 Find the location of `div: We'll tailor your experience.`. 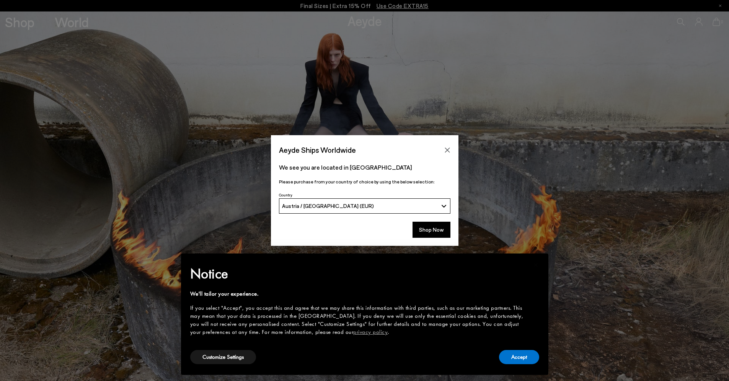

div: We'll tailor your experience. is located at coordinates (358, 293).